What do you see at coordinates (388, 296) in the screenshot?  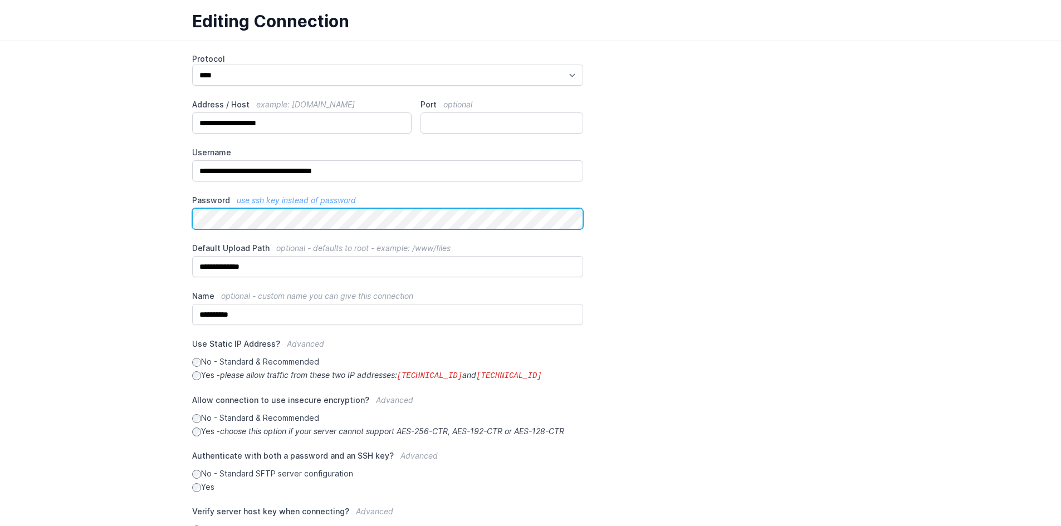 I see `label: Name` at bounding box center [388, 296].